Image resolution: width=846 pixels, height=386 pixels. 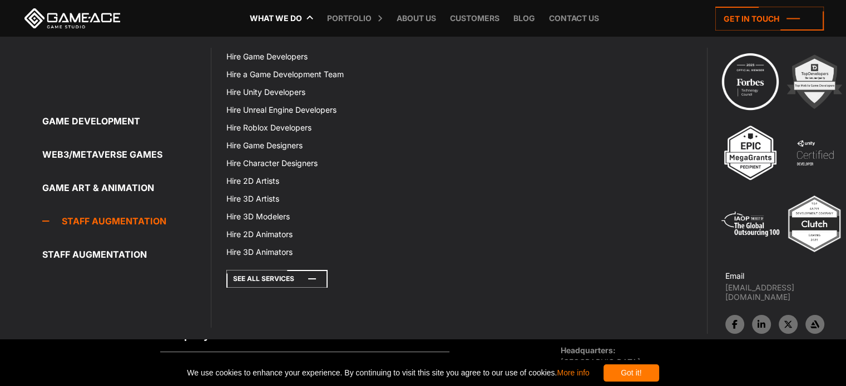 What do you see at coordinates (750, 82) in the screenshot?
I see `img: Technology council badge program ace 2025 game ace` at bounding box center [750, 82].